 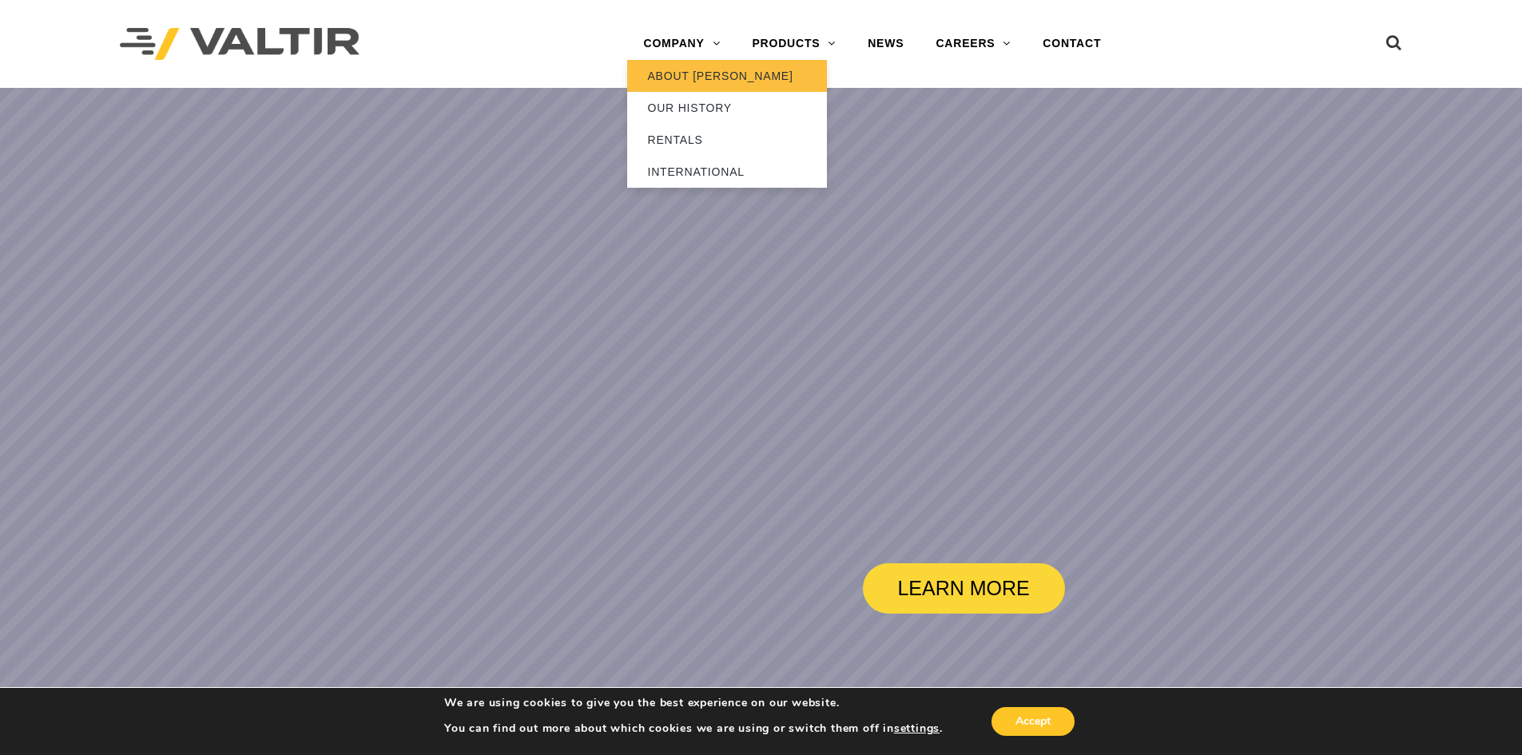 What do you see at coordinates (727, 172) in the screenshot?
I see `a: INTERNATIONAL` at bounding box center [727, 172].